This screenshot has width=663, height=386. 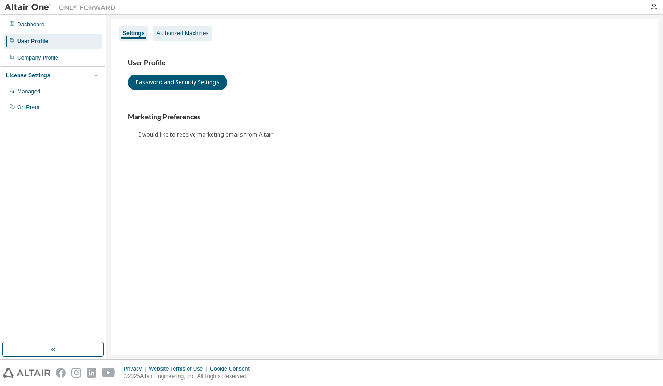 What do you see at coordinates (207, 135) in the screenshot?
I see `label: I would like to receive marketing emails from Altair` at bounding box center [207, 135].